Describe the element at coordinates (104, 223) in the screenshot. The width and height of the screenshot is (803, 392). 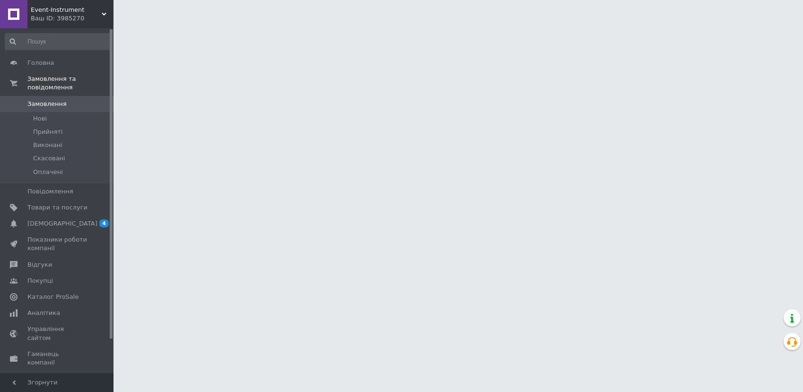
I see `span: 4` at that location.